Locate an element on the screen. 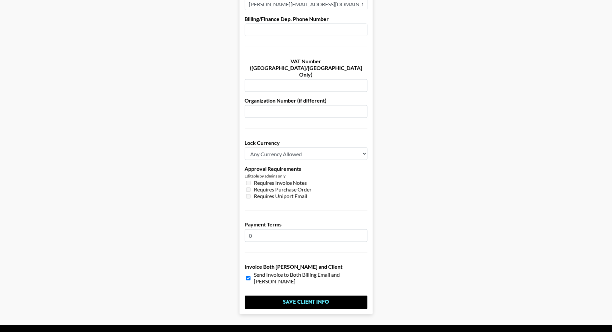  input: Save Client Info is located at coordinates (306, 302).